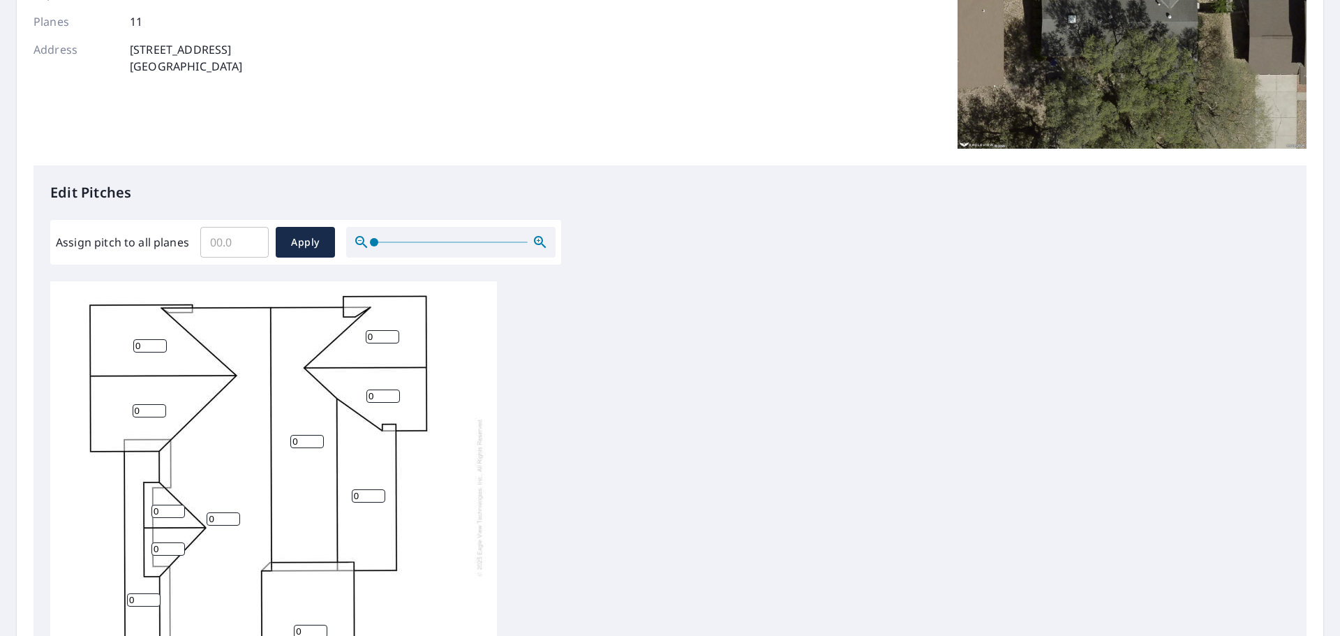 The image size is (1340, 636). What do you see at coordinates (305, 242) in the screenshot?
I see `span: Apply` at bounding box center [305, 242].